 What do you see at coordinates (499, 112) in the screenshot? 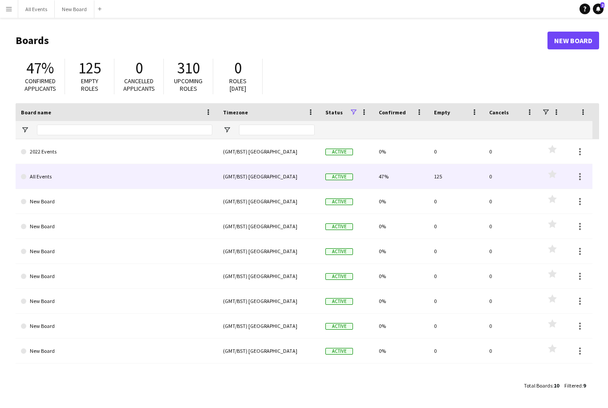
I see `span: Cancels` at bounding box center [499, 112].